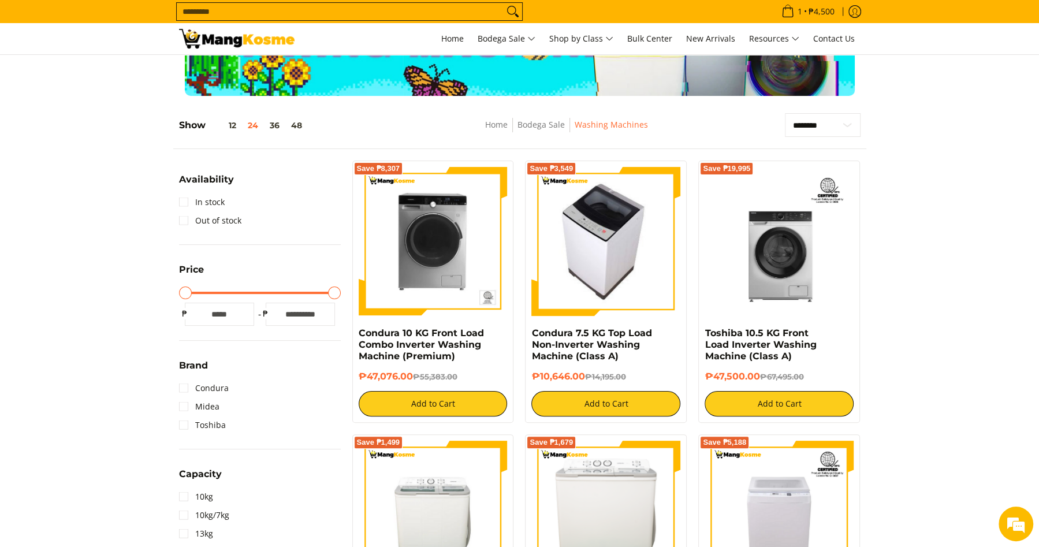 Image resolution: width=1039 pixels, height=547 pixels. What do you see at coordinates (193, 366) in the screenshot?
I see `span: Brand` at bounding box center [193, 366].